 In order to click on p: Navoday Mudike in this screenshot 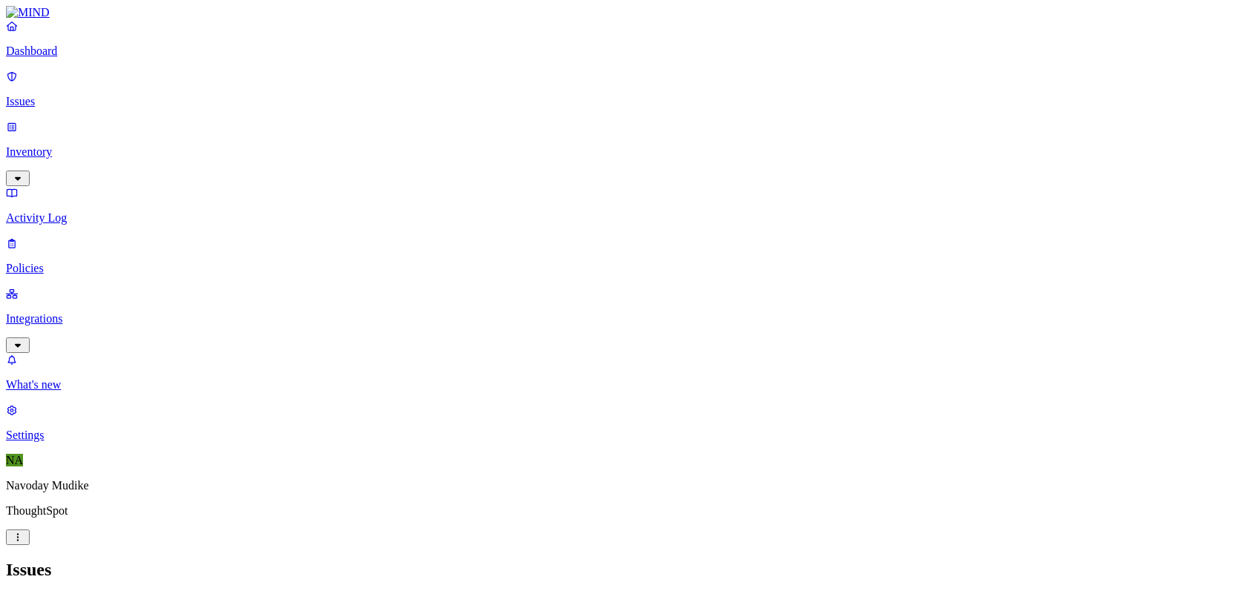, I will do `click(630, 486)`.